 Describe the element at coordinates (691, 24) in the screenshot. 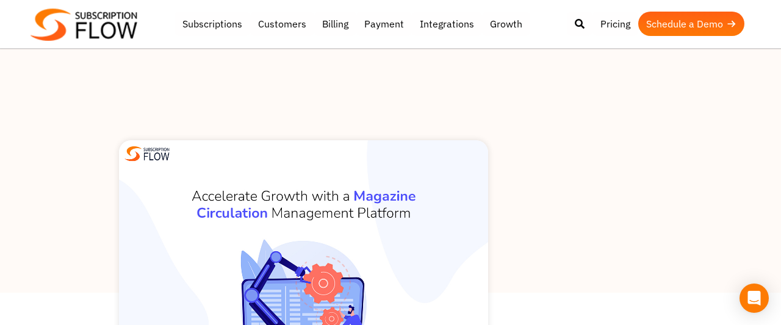

I see `a: Schedule a Demo` at that location.